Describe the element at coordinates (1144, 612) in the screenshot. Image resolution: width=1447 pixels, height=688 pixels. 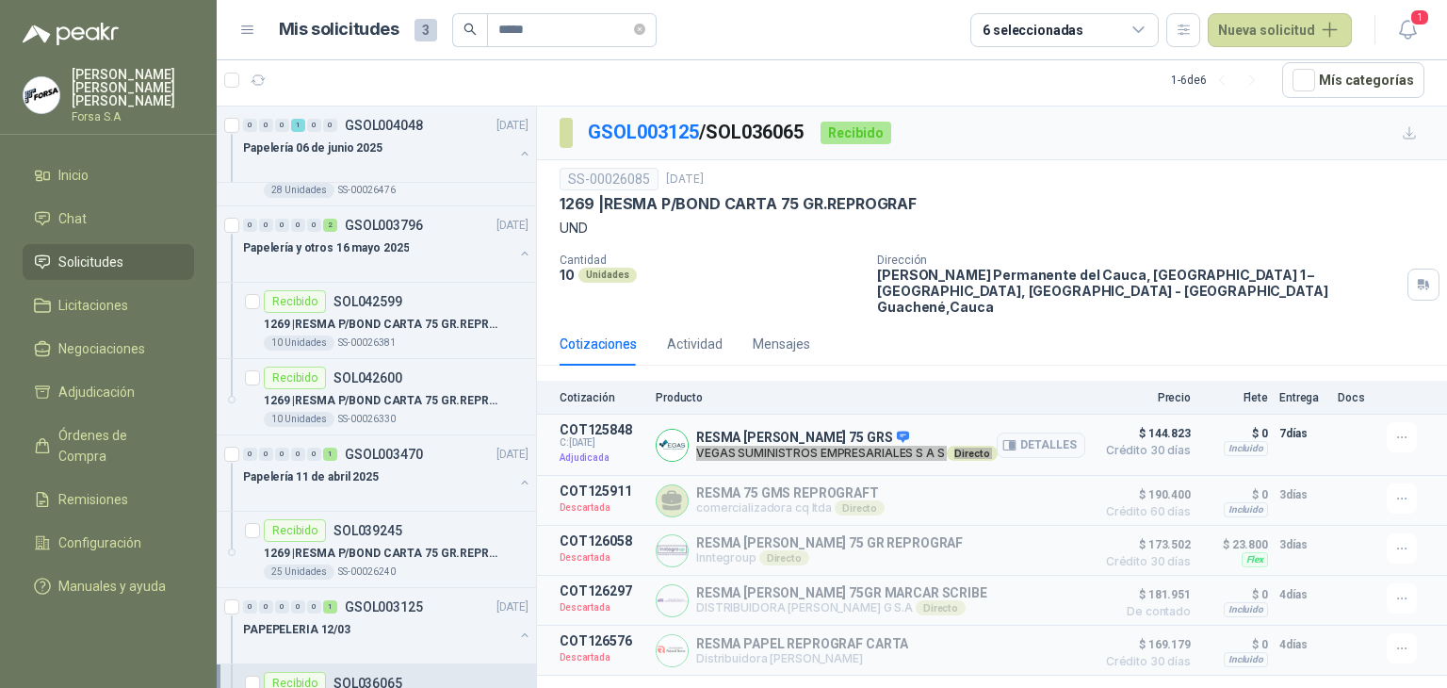
I see `span: De contado` at that location.